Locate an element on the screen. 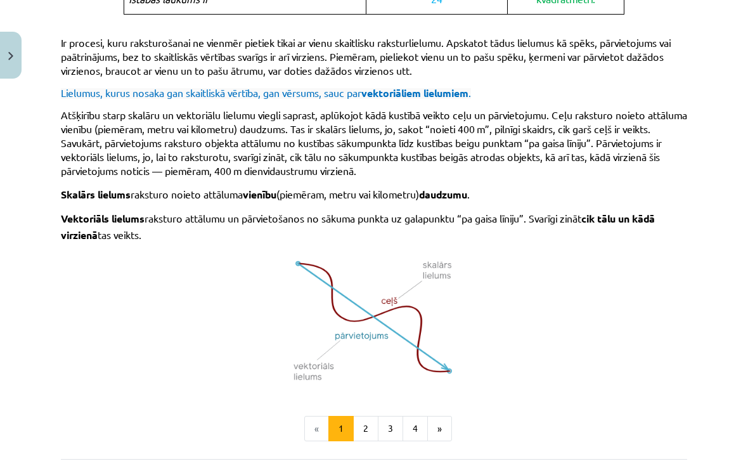 The image size is (748, 473). span: Vektoriāls lielums is located at coordinates (103, 218).